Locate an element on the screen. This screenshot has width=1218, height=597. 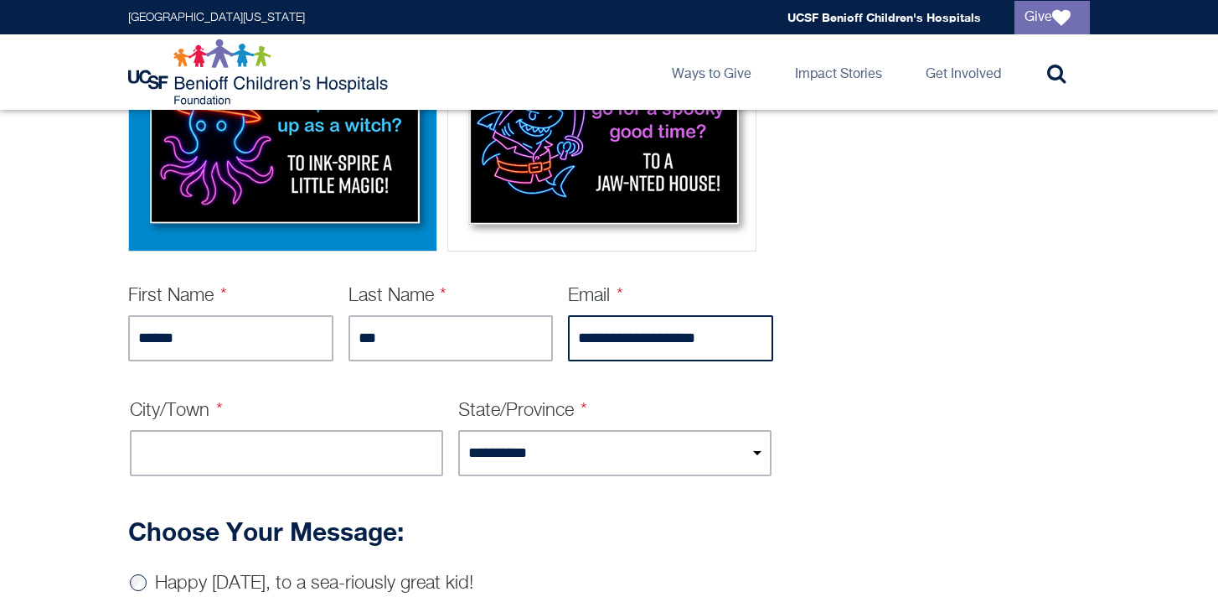
label: City/Town is located at coordinates (176, 411).